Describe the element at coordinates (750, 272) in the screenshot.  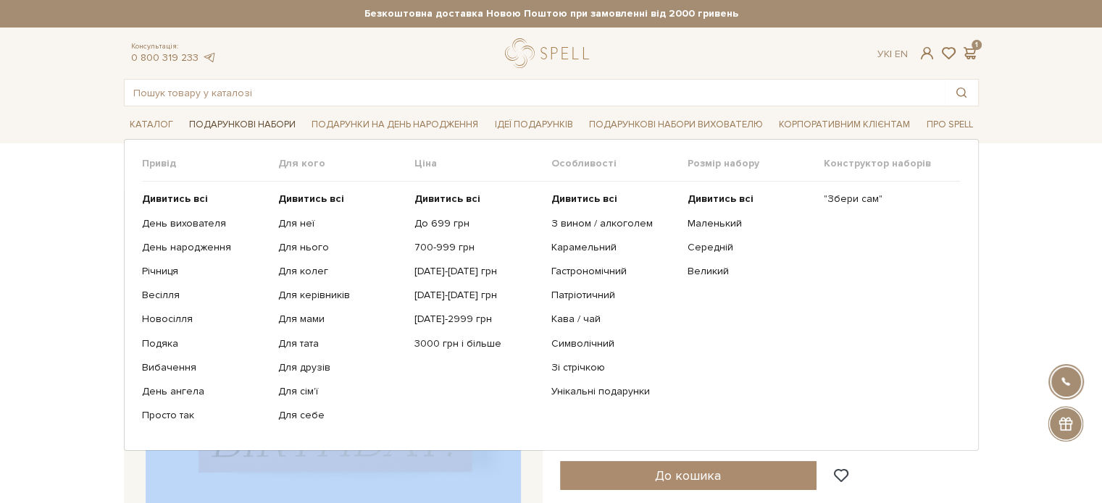
I see `a: Великий` at that location.